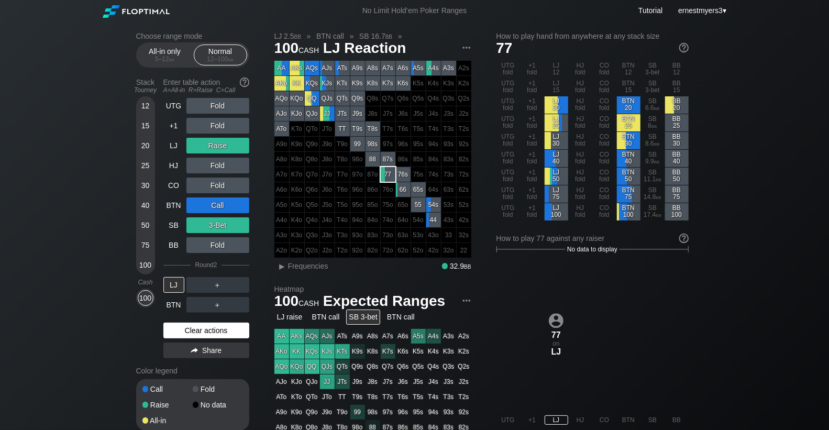  I want to click on div: SB 9.9, so click(653, 158).